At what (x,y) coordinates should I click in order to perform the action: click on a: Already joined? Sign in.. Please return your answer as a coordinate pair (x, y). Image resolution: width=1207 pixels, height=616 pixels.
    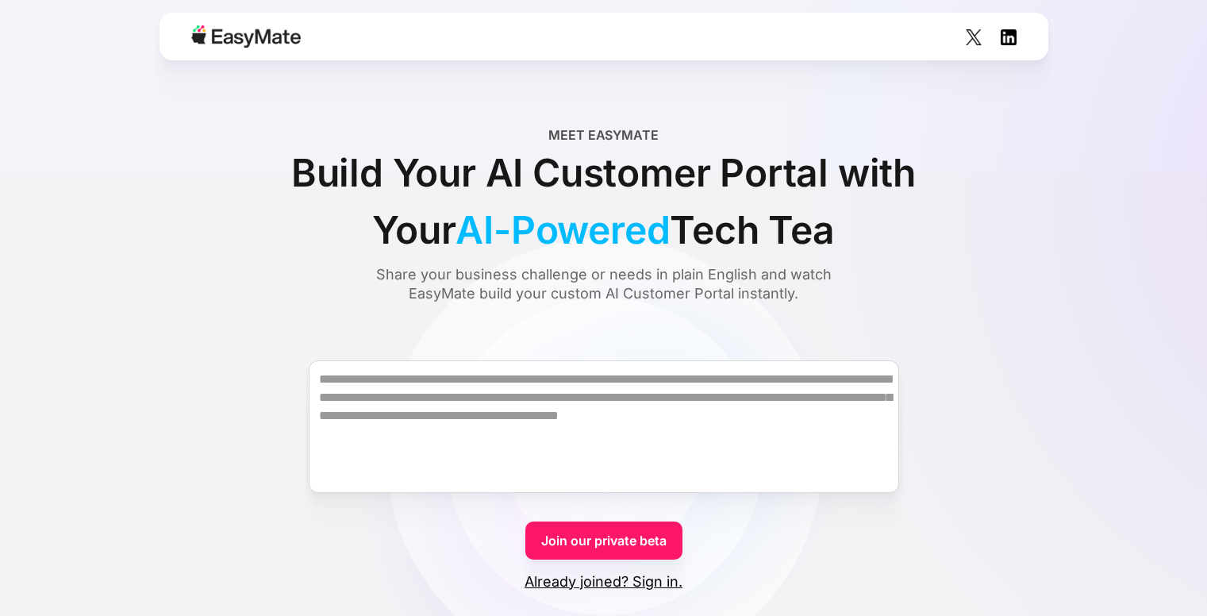
    Looking at the image, I should click on (603, 582).